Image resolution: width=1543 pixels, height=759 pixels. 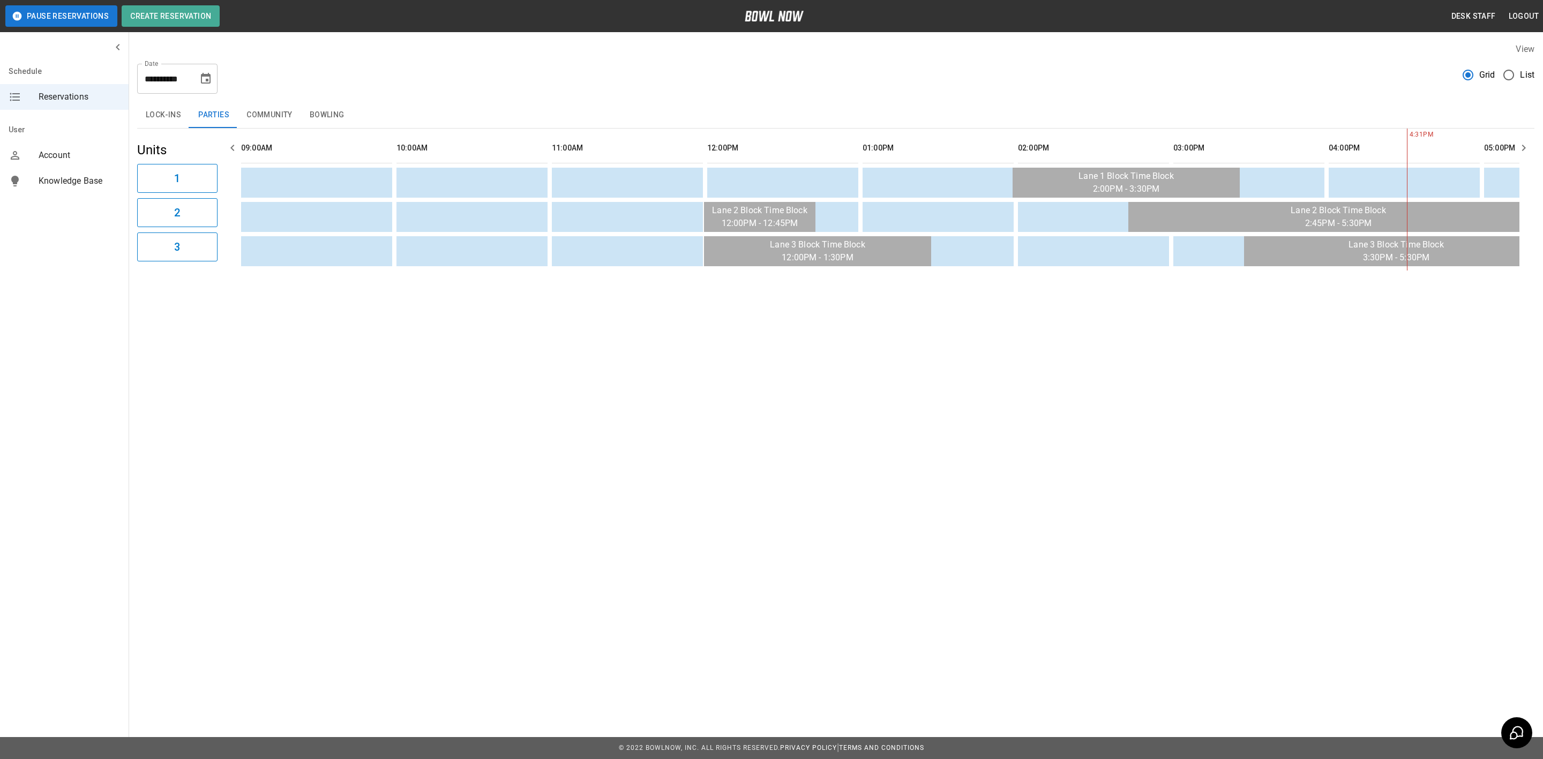 I want to click on h6: 3, so click(x=177, y=247).